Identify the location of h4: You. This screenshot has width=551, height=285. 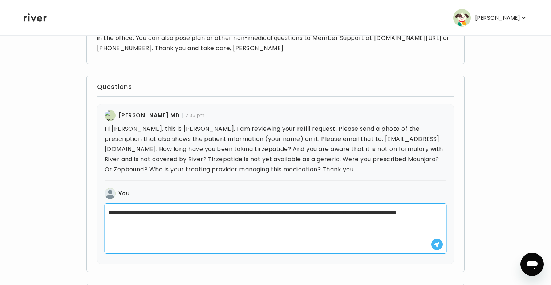
(124, 194).